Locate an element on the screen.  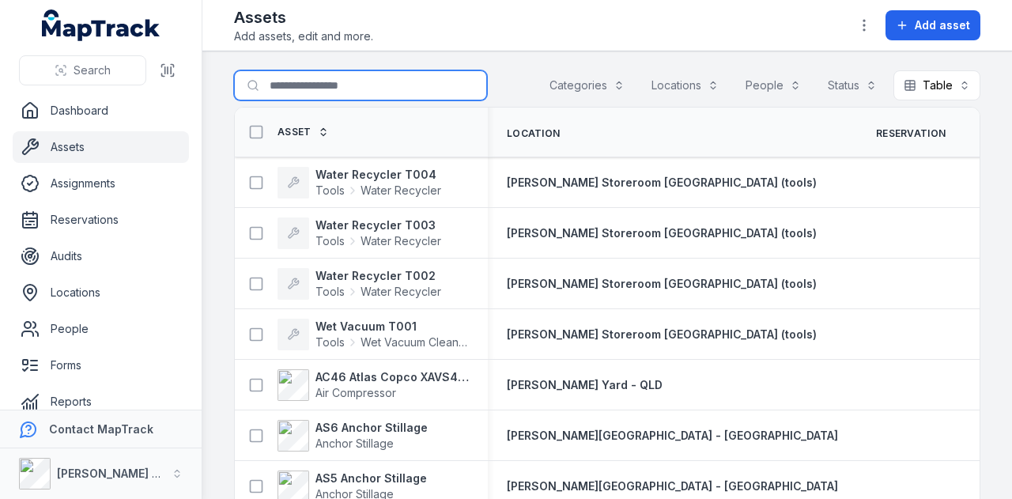
a: Forms is located at coordinates (100, 365).